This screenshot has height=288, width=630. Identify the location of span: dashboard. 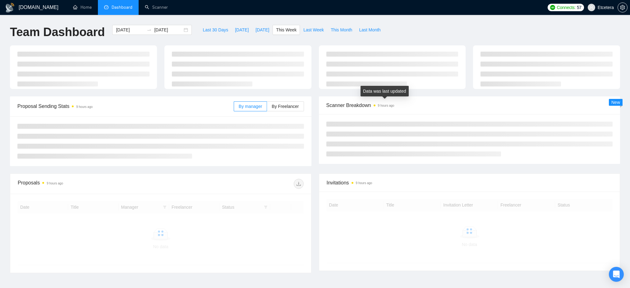
(106, 7).